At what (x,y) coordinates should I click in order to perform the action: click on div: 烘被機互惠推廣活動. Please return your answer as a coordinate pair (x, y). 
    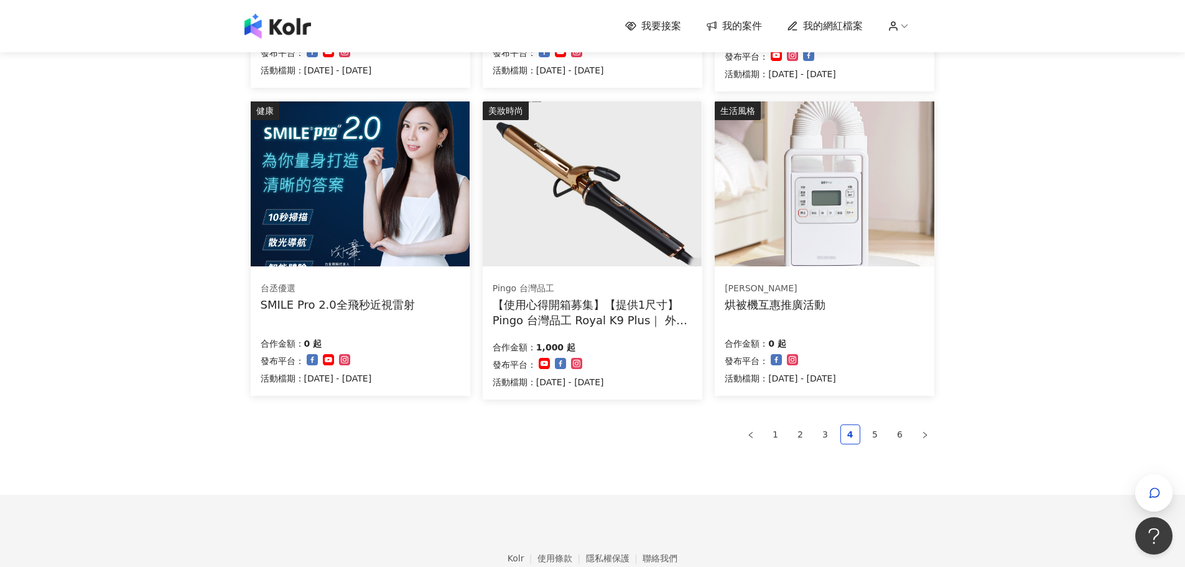
    Looking at the image, I should click on (775, 304).